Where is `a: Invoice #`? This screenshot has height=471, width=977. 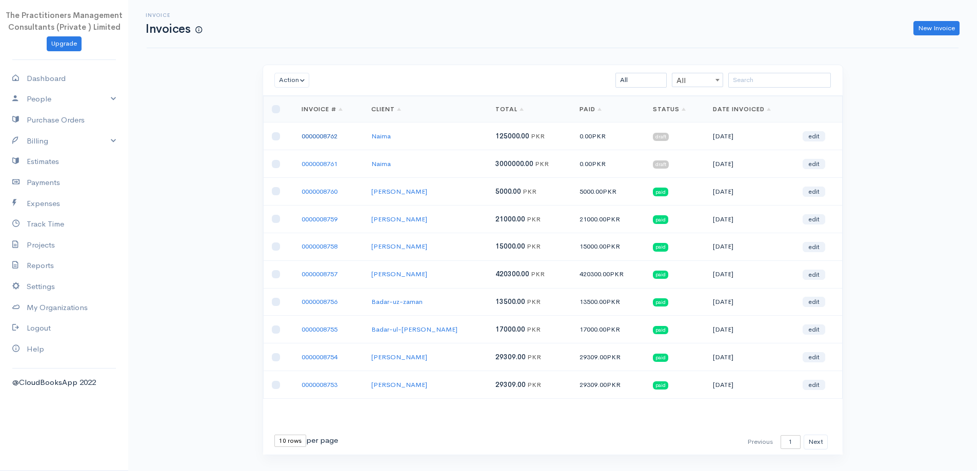
a: Invoice # is located at coordinates (322, 109).